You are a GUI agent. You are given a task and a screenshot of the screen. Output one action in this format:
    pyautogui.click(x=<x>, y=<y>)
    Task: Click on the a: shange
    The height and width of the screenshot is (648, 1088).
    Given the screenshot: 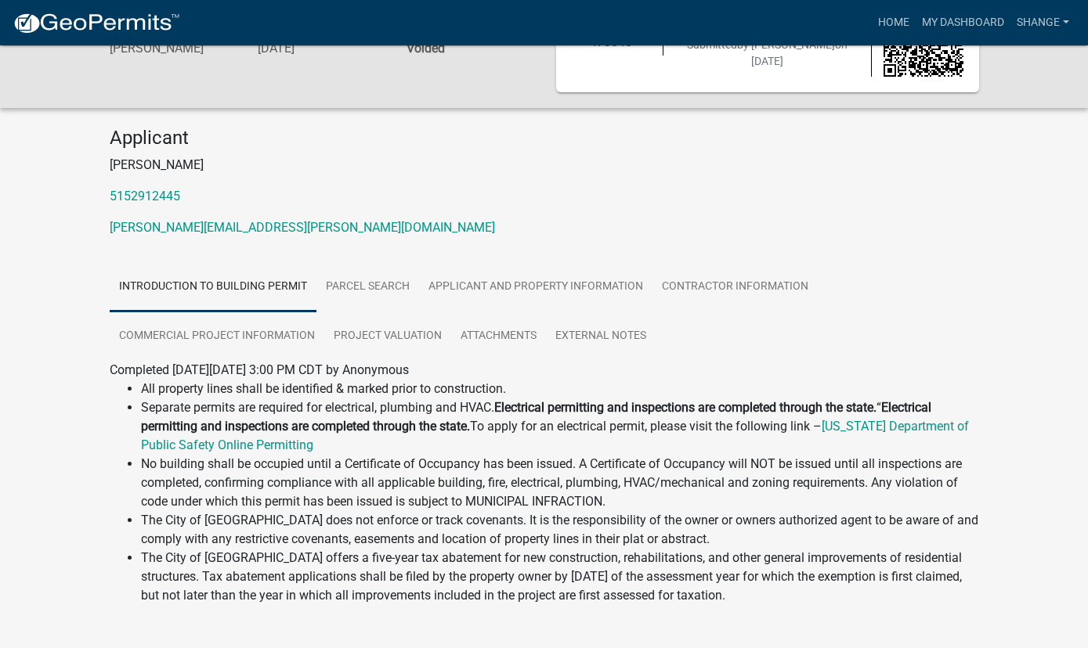 What is the action you would take?
    pyautogui.click(x=1042, y=23)
    